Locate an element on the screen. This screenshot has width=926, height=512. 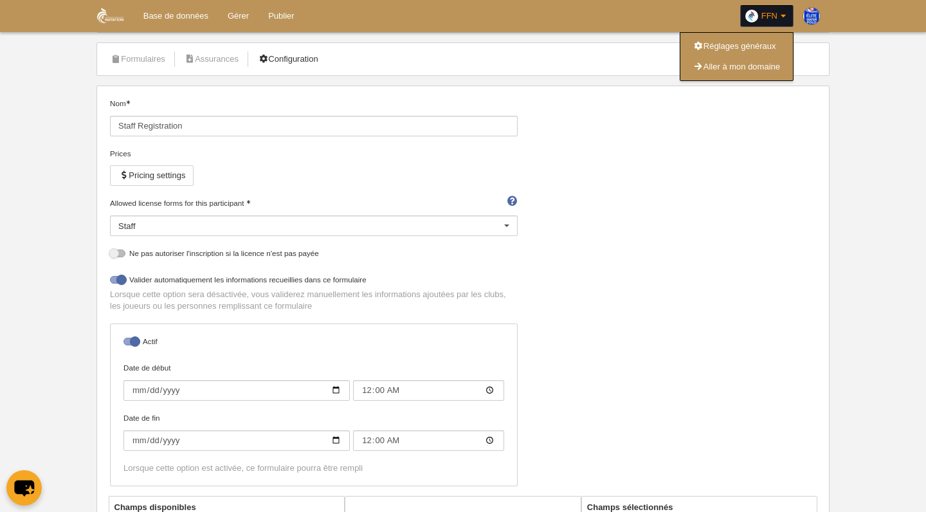
p: Lorsque cette option sera désactivée, vous validerez manuellement les informations ajoutées par l... is located at coordinates (314, 300).